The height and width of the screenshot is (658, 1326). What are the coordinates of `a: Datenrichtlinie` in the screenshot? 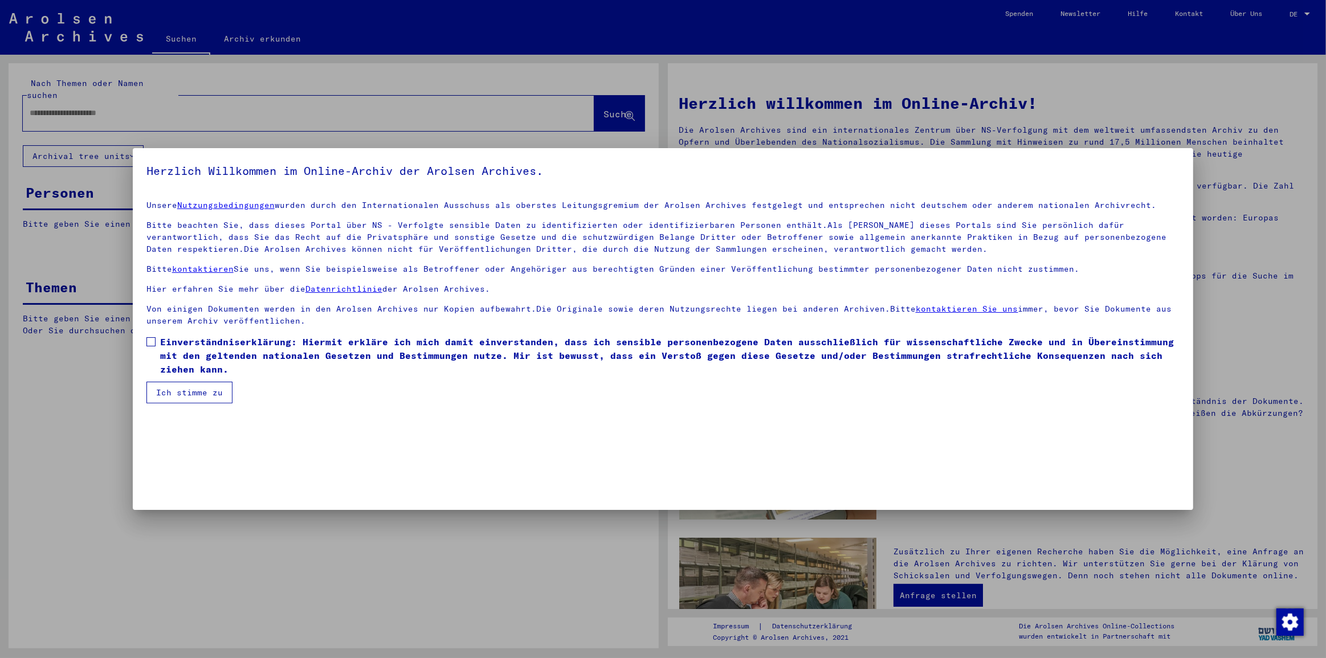 It's located at (344, 289).